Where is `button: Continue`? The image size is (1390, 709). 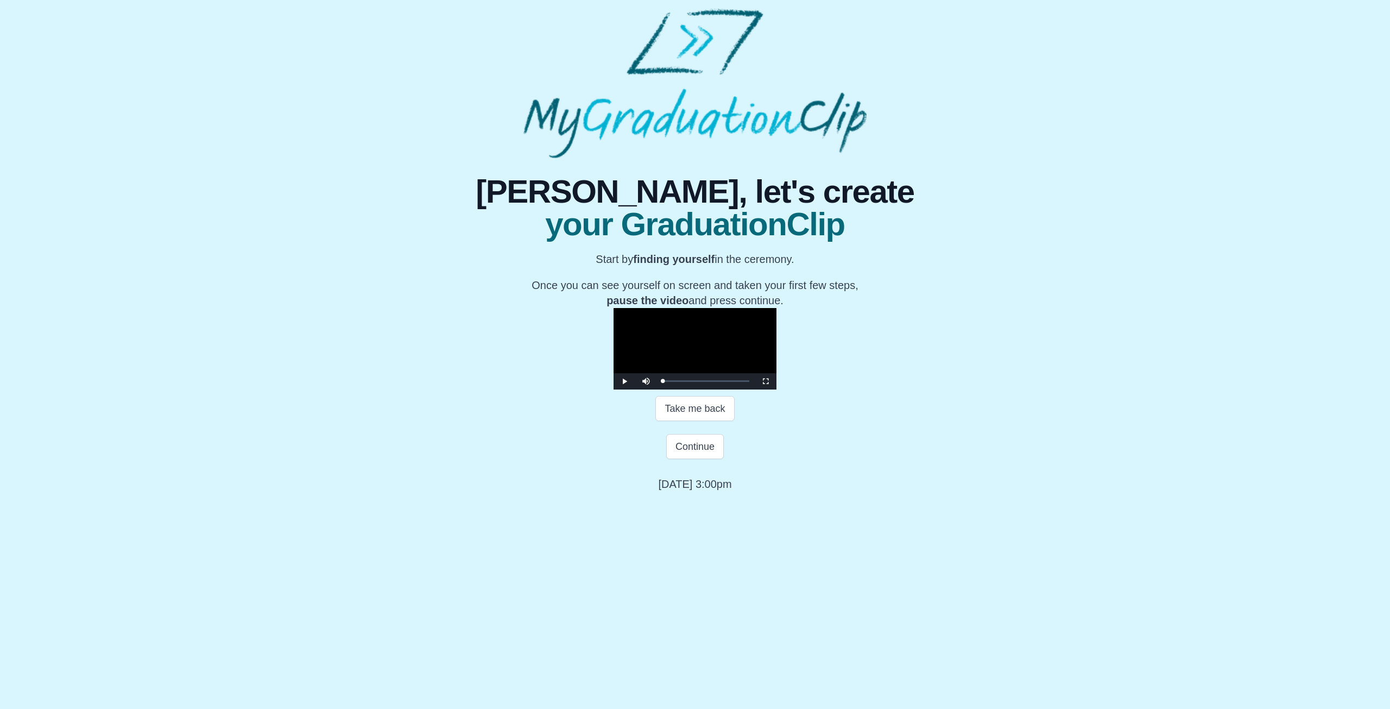
button: Continue is located at coordinates (695, 446).